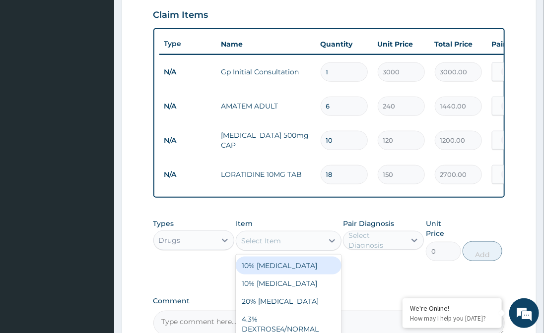  Describe the element at coordinates (368, 224) in the screenshot. I see `label: Pair Diagnosis` at that location.